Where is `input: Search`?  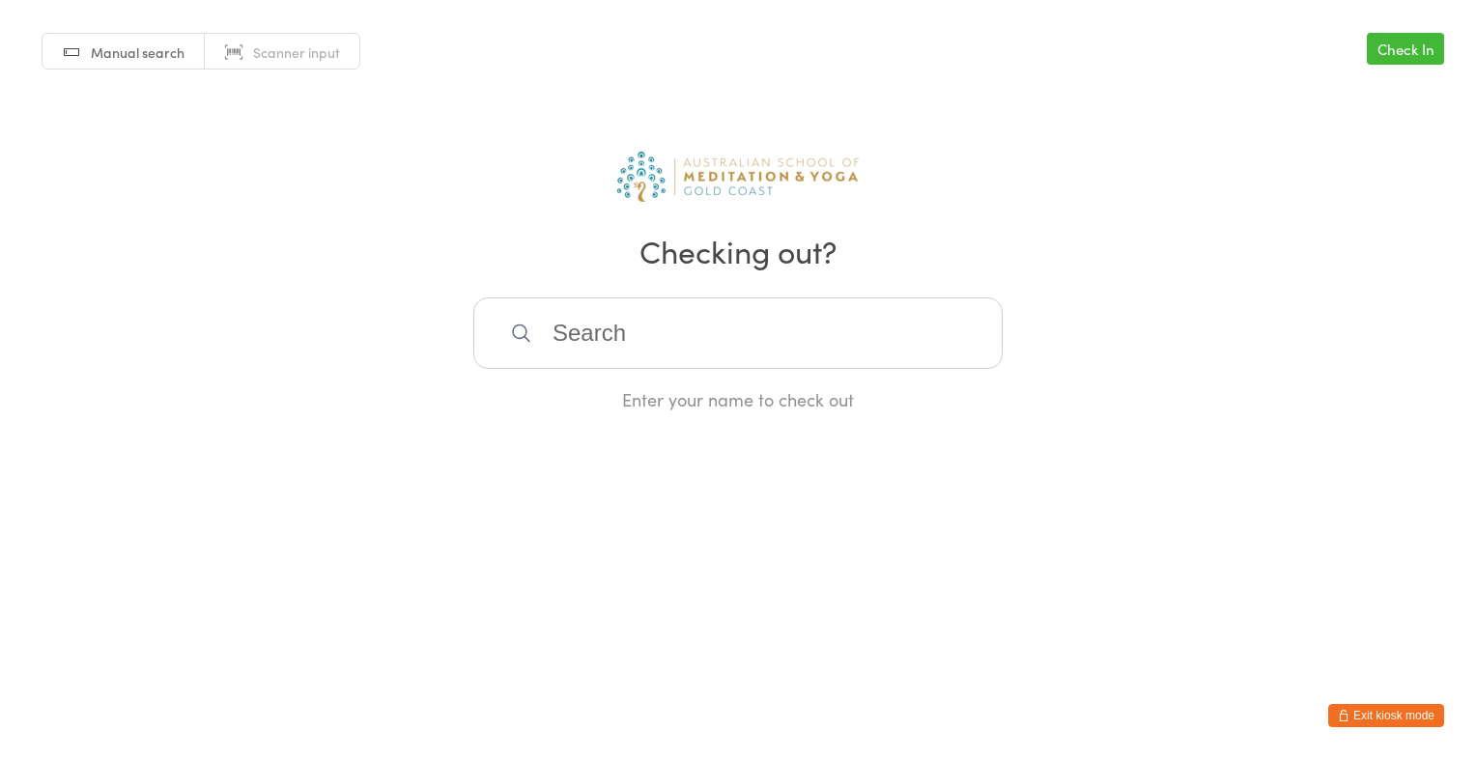 input: Search is located at coordinates (738, 333).